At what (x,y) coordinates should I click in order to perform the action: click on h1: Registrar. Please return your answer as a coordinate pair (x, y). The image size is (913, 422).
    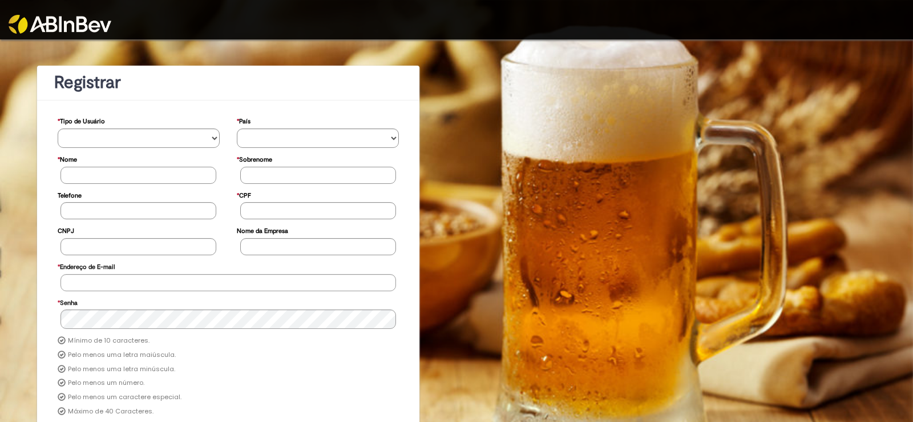
    Looking at the image, I should click on (228, 82).